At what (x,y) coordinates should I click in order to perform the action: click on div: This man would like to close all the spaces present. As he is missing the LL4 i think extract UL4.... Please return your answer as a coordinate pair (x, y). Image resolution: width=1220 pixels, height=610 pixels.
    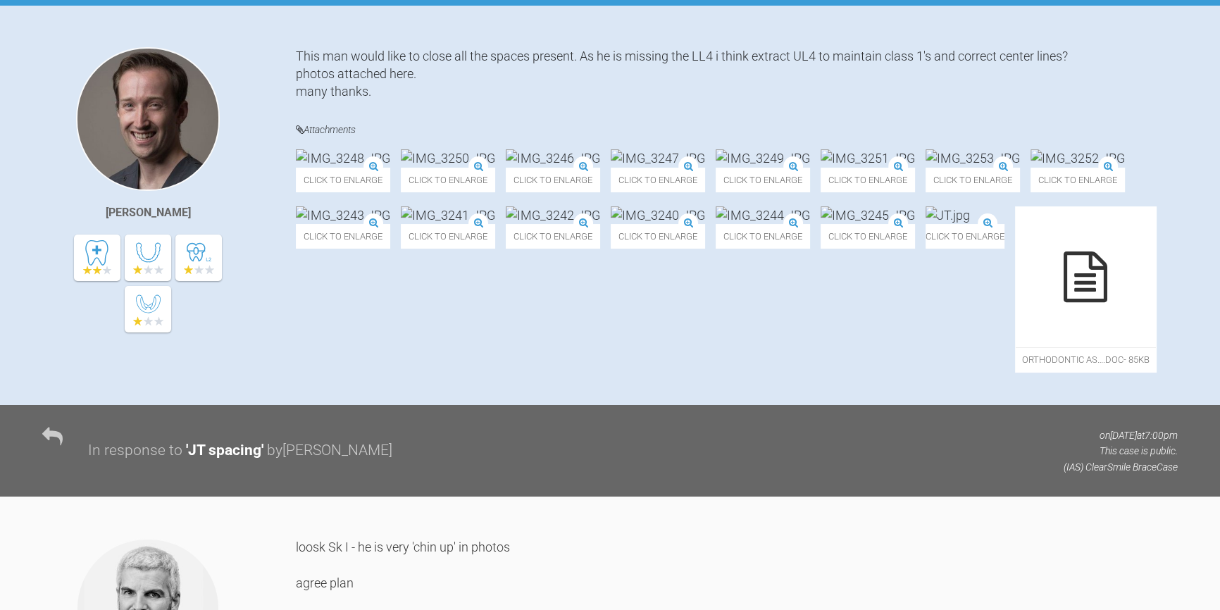
    Looking at the image, I should click on (737, 74).